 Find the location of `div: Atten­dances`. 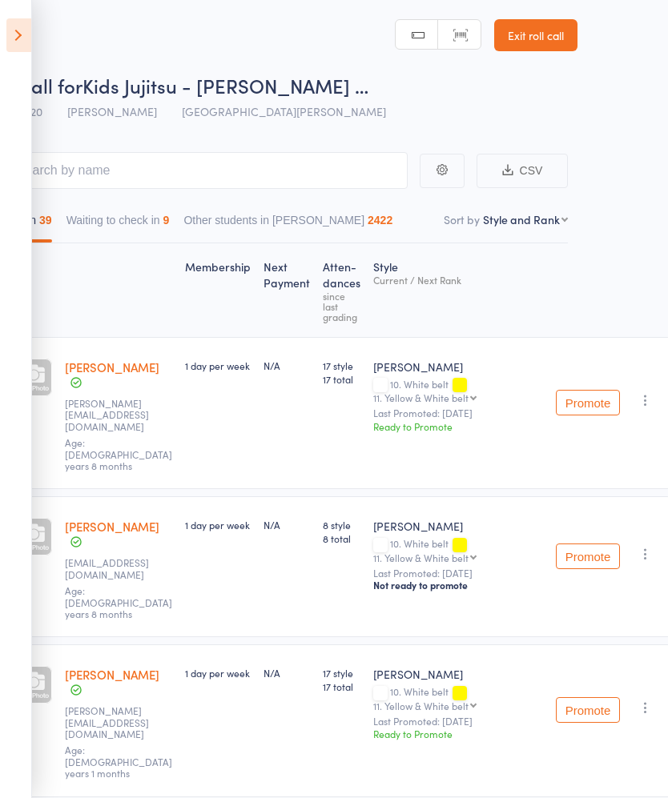

div: Atten­dances is located at coordinates (341, 290).